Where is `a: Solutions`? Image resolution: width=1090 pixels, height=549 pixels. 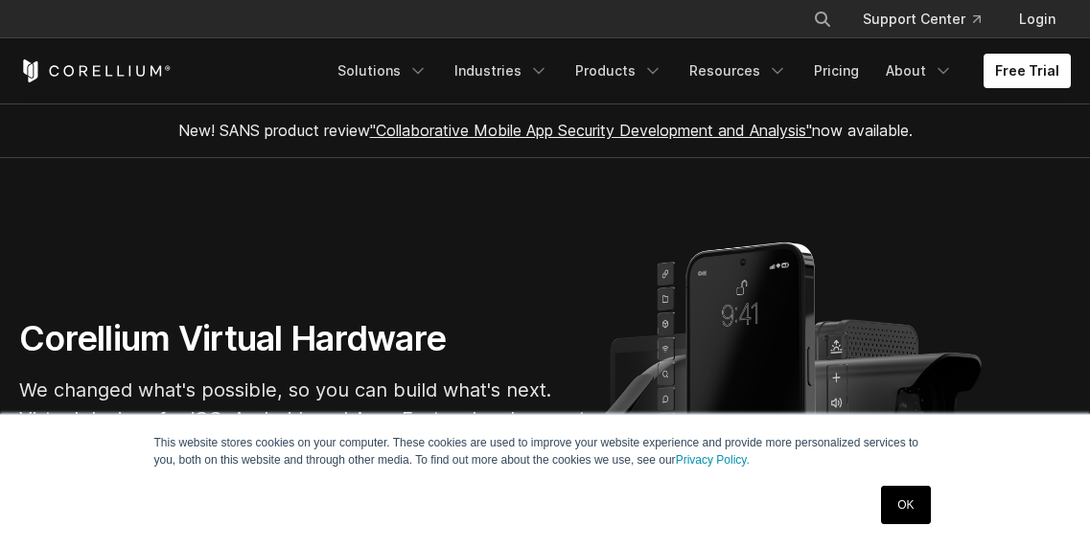 a: Solutions is located at coordinates (383, 71).